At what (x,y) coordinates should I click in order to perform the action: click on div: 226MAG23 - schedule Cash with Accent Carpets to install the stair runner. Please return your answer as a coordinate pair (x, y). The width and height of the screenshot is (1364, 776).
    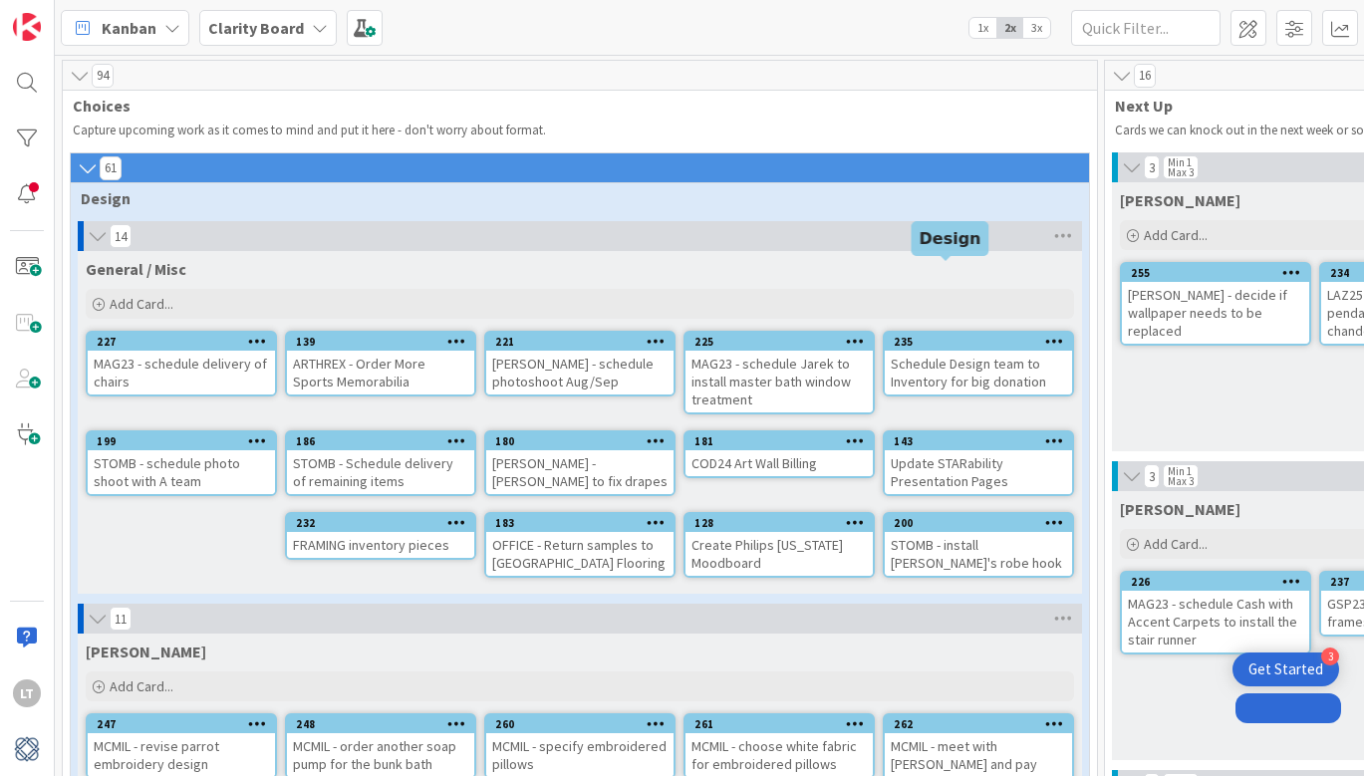
    Looking at the image, I should click on (1216, 613).